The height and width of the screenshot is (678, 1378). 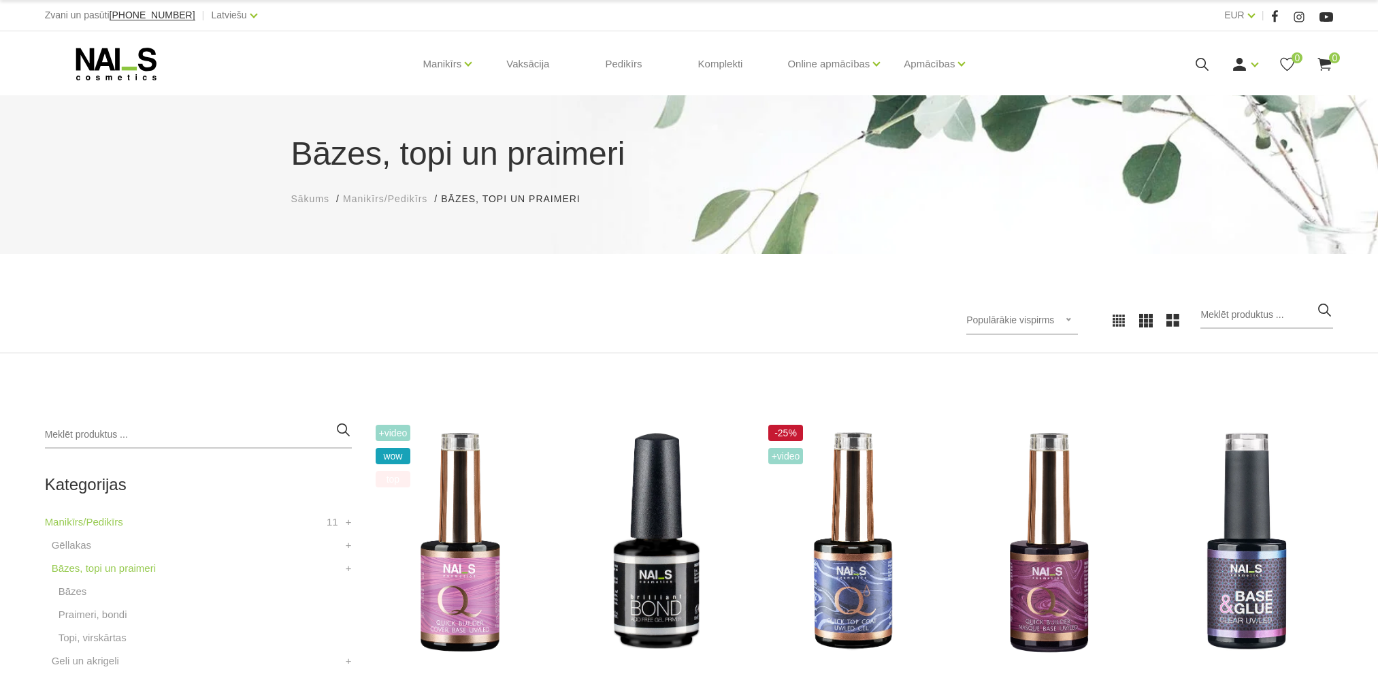 I want to click on span: Manikīrs/Pedikīrs, so click(x=385, y=199).